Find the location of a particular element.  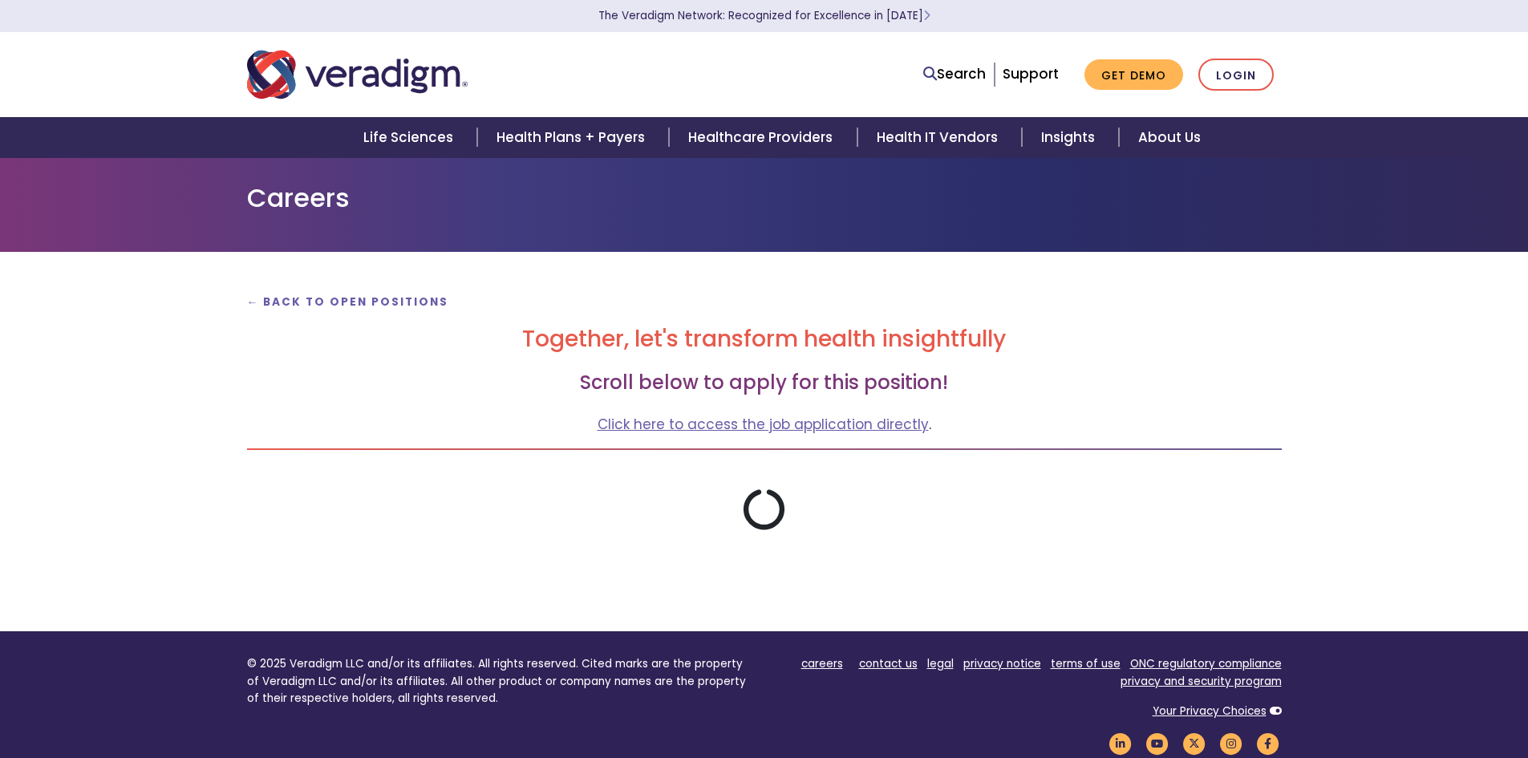

img: Veradigm logo is located at coordinates (357, 75).